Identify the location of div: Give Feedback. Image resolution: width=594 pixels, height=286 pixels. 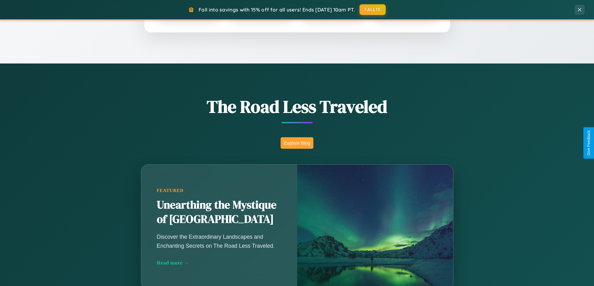
(588, 143).